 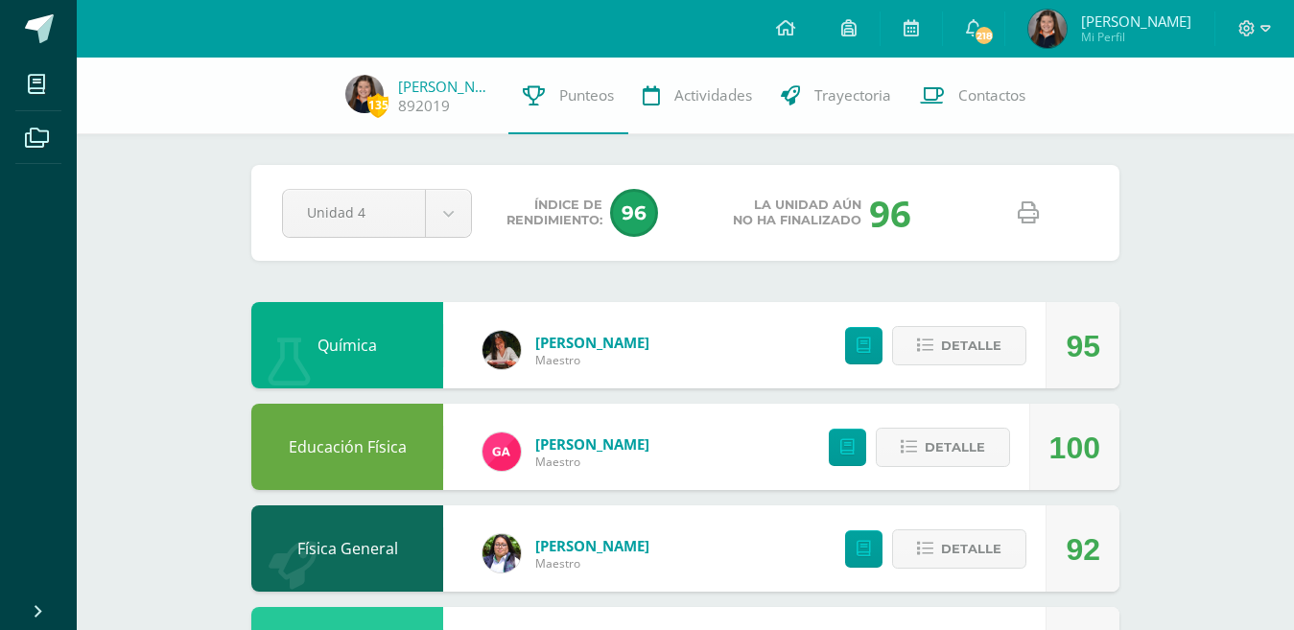 What do you see at coordinates (347, 549) in the screenshot?
I see `div: Física General` at bounding box center [347, 549].